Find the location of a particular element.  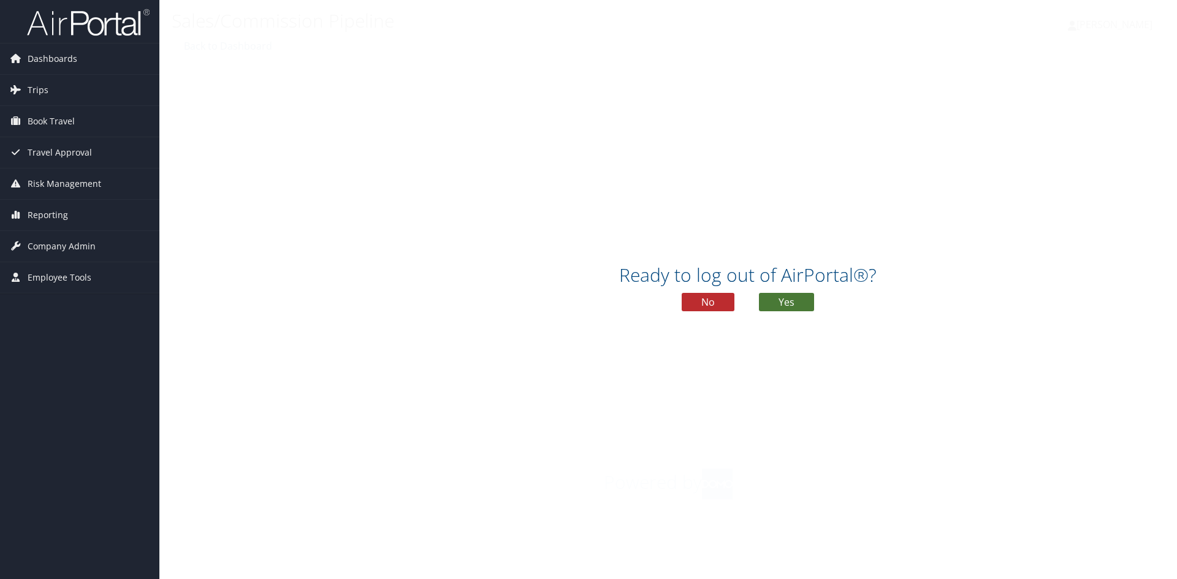

span: Reporting is located at coordinates (48, 215).